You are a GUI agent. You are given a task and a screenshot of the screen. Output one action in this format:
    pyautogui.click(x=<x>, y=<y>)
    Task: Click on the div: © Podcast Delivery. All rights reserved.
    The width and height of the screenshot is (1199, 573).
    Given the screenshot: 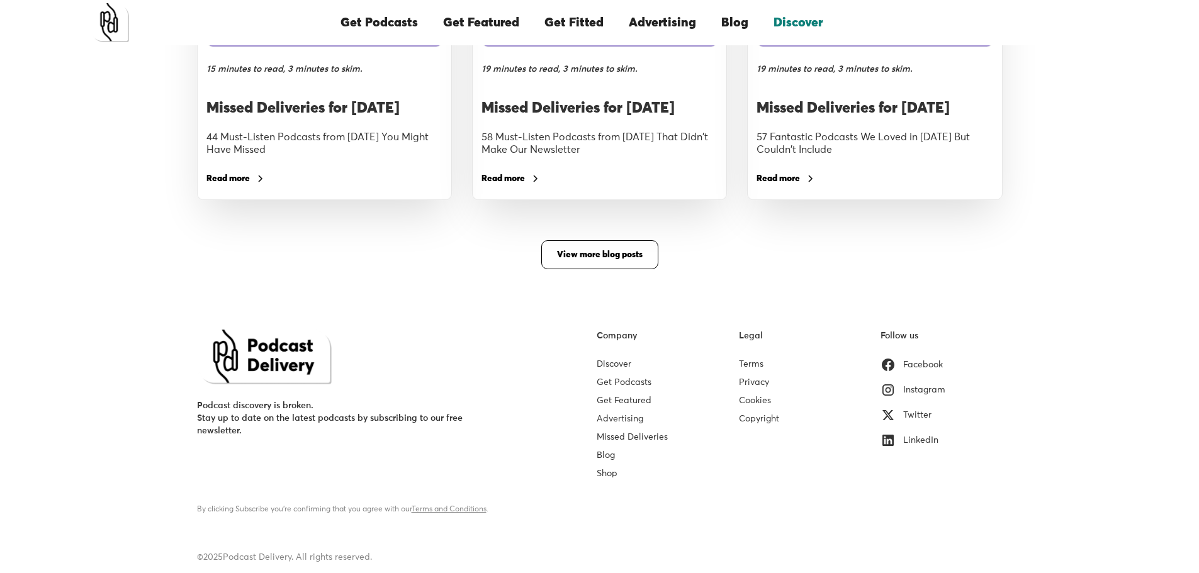 What is the action you would take?
    pyautogui.click(x=600, y=557)
    